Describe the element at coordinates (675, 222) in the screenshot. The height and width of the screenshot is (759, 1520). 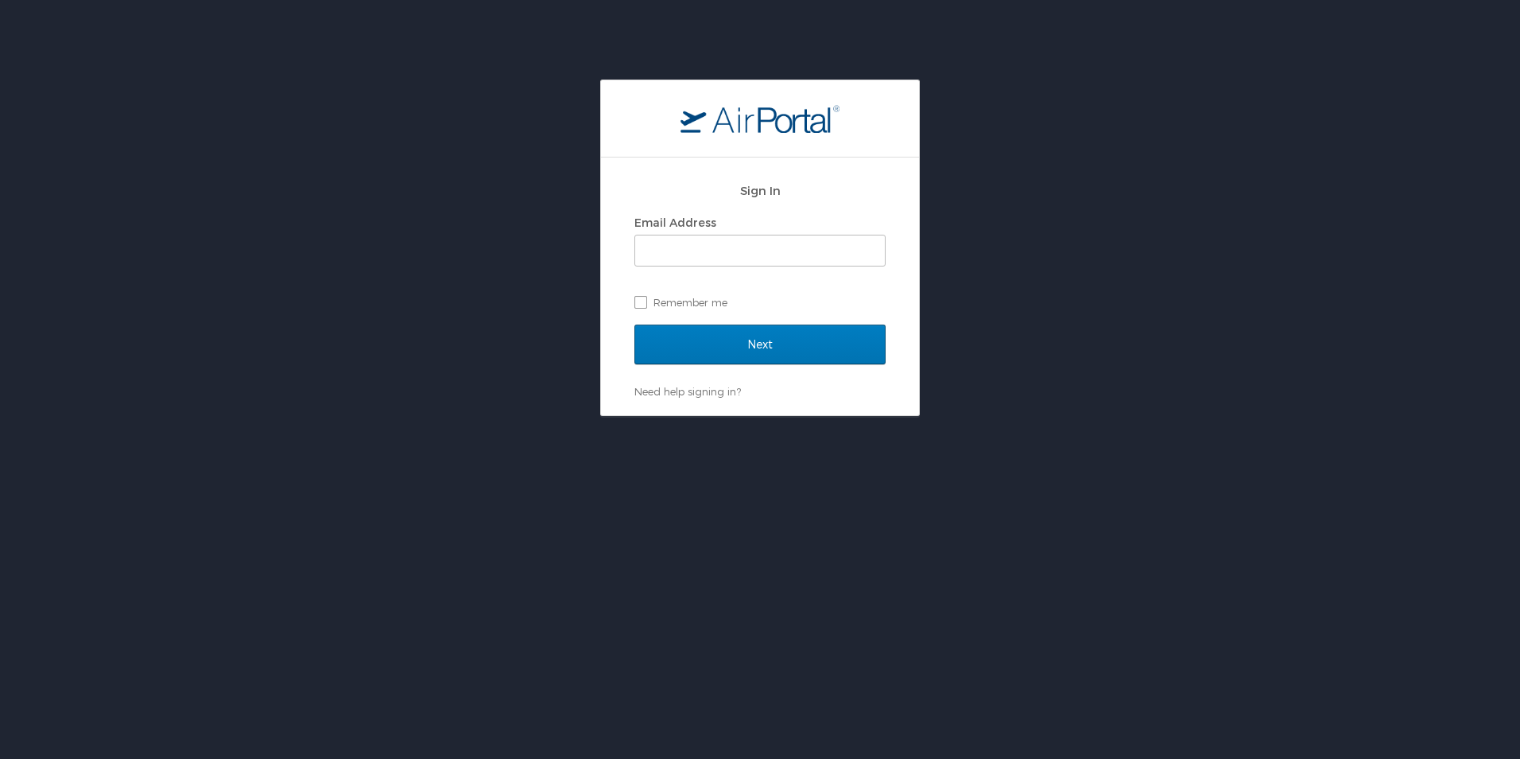
I see `label: Email Address` at that location.